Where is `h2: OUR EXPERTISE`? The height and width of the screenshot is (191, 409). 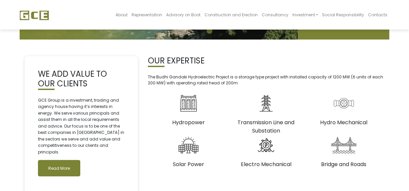 h2: OUR EXPERTISE is located at coordinates (266, 61).